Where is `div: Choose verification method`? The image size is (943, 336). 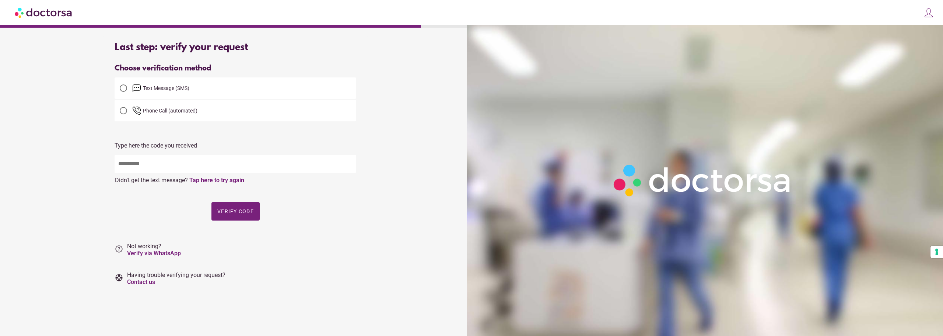
div: Choose verification method is located at coordinates (235, 68).